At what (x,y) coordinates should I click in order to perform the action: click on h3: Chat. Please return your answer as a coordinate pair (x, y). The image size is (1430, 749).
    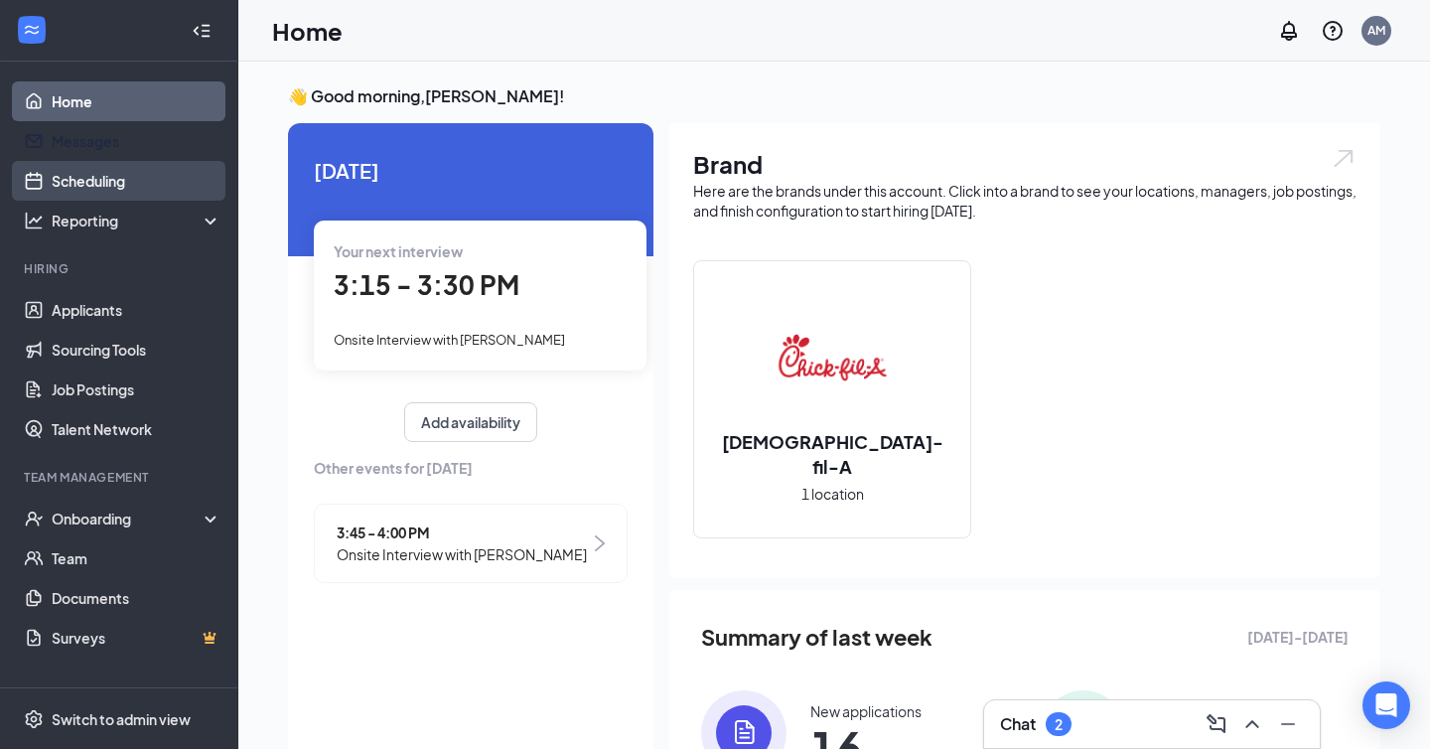
    Looking at the image, I should click on (1018, 724).